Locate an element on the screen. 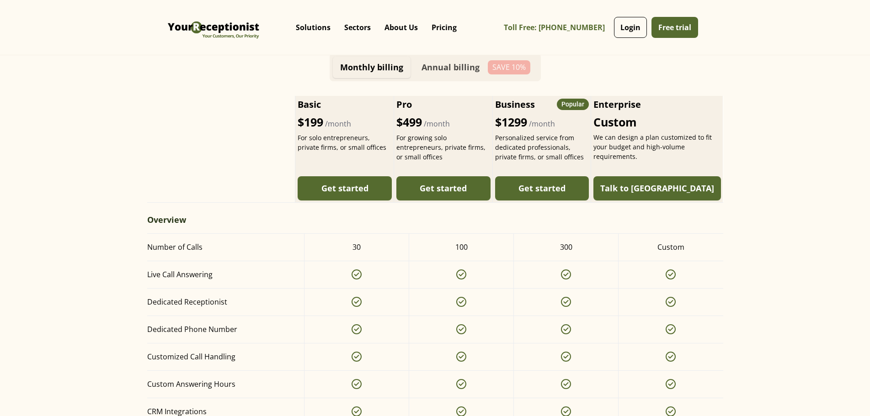 The width and height of the screenshot is (870, 416). a: home is located at coordinates (213, 27).